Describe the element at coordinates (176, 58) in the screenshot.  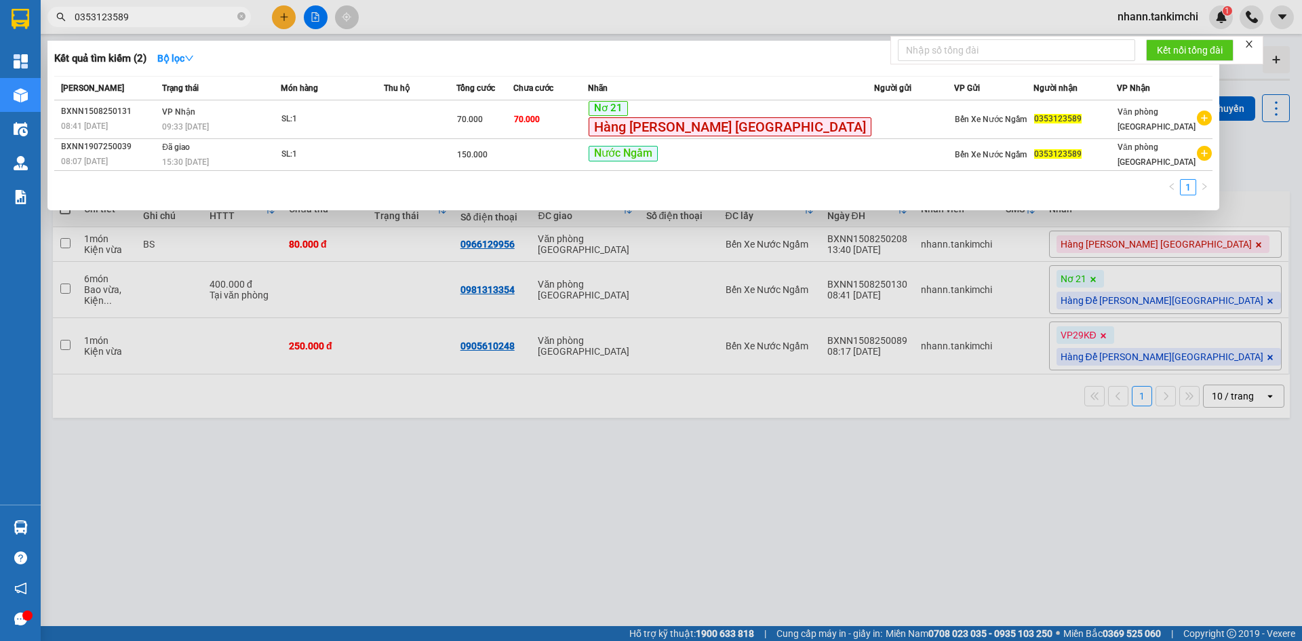
I see `button: Bộ lọcdown` at that location.